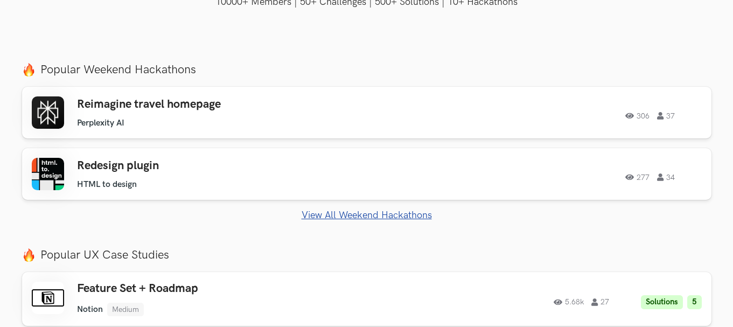 This screenshot has height=327, width=733. I want to click on a: Reimagine travel homepage Perplexity AI 306 37, so click(367, 113).